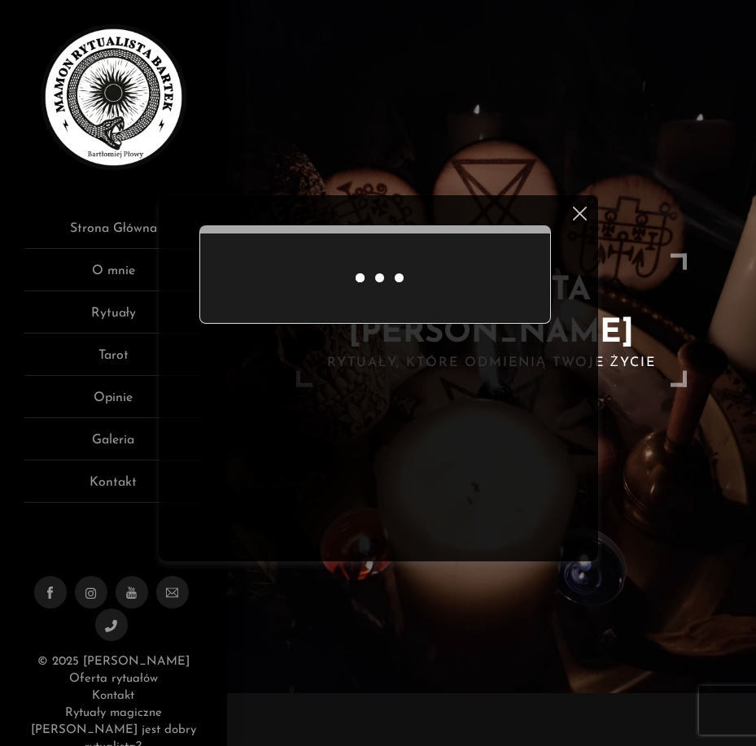  What do you see at coordinates (579, 213) in the screenshot?
I see `img: cross.svg` at bounding box center [579, 213].